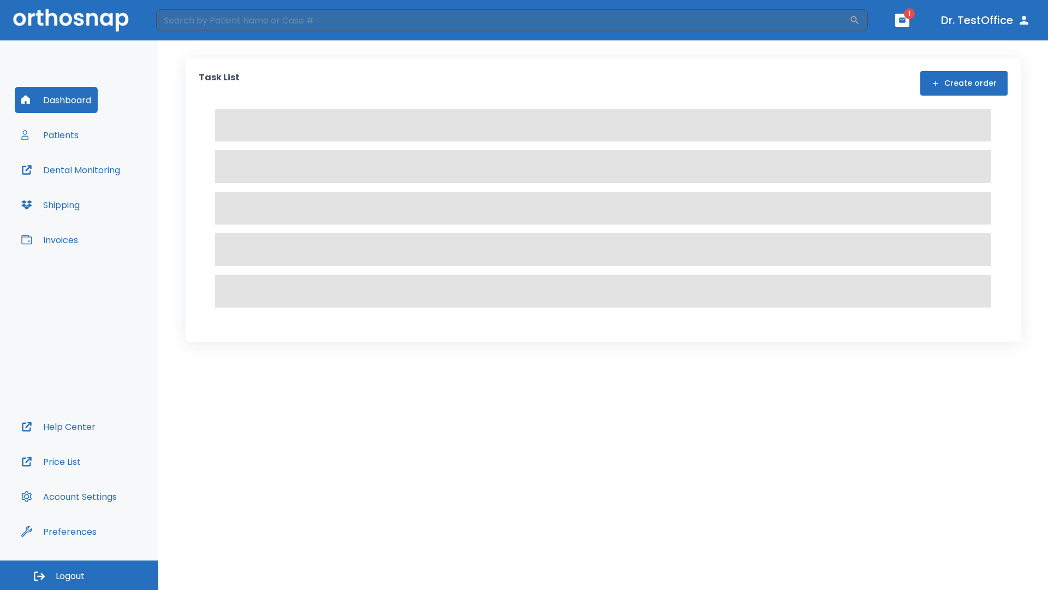 The width and height of the screenshot is (1048, 590). What do you see at coordinates (50, 240) in the screenshot?
I see `a: Invoices` at bounding box center [50, 240].